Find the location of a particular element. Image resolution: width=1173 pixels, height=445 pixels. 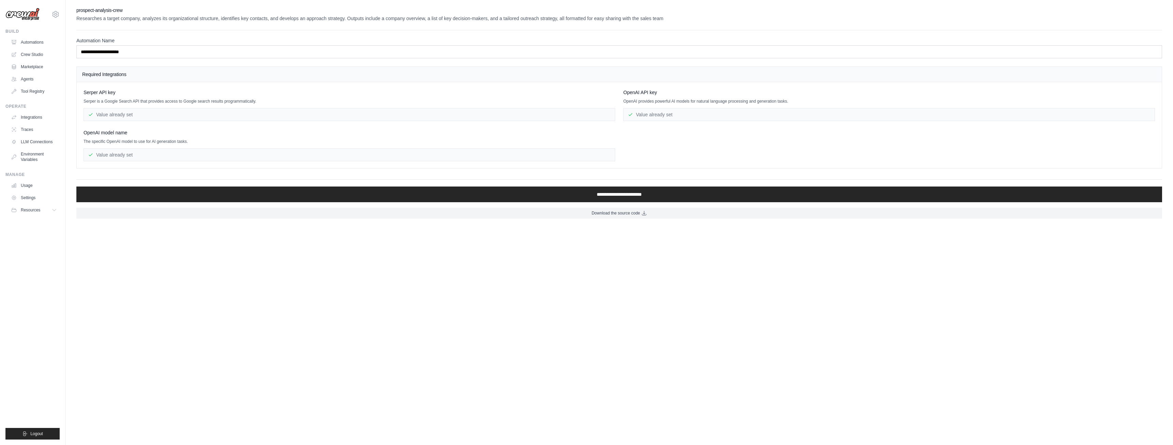

label: Automation Name is located at coordinates (619, 41).